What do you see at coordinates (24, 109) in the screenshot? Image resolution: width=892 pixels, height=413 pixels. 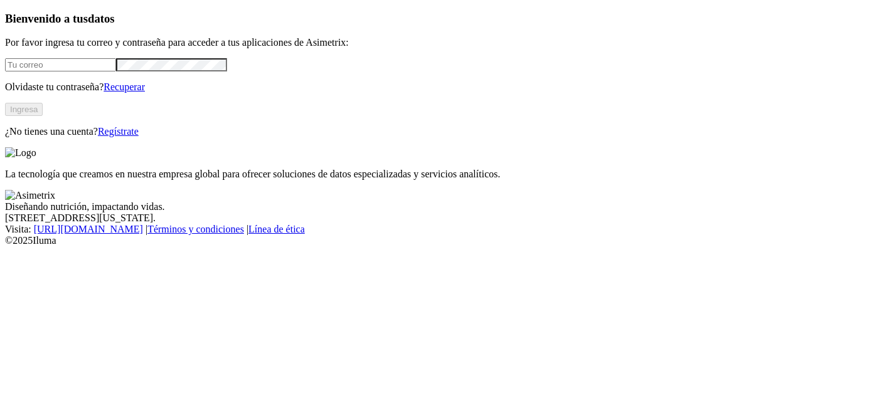 I see `button: Ingresa` at bounding box center [24, 109].